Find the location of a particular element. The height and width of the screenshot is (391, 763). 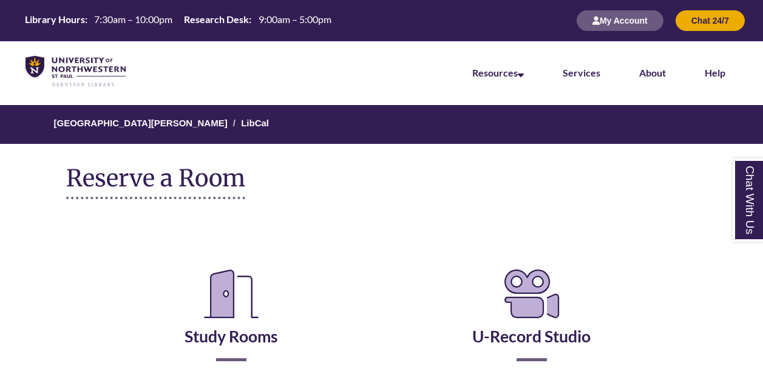

button: Chat 24/7 is located at coordinates (710, 21).